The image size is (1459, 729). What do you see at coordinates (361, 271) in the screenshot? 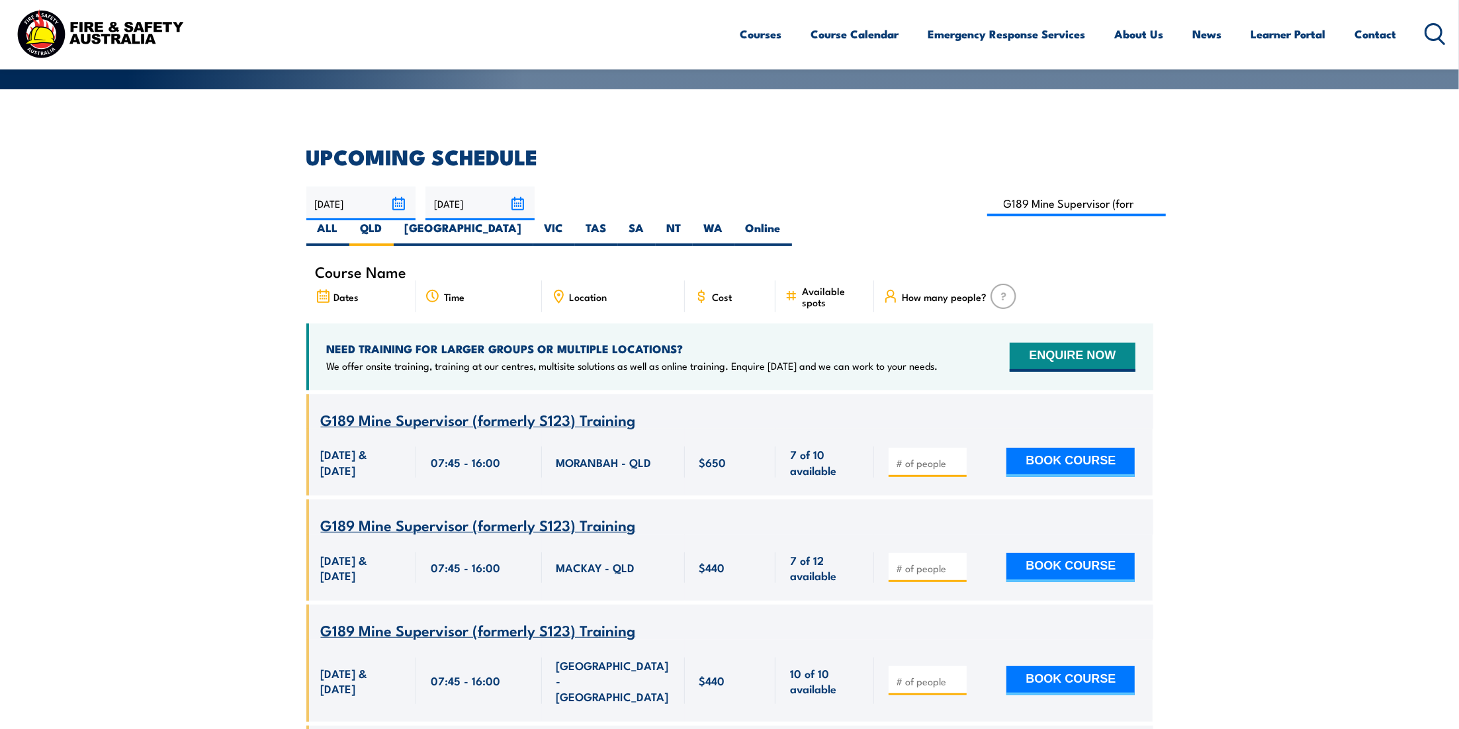
I see `span: Course Name` at bounding box center [361, 271].